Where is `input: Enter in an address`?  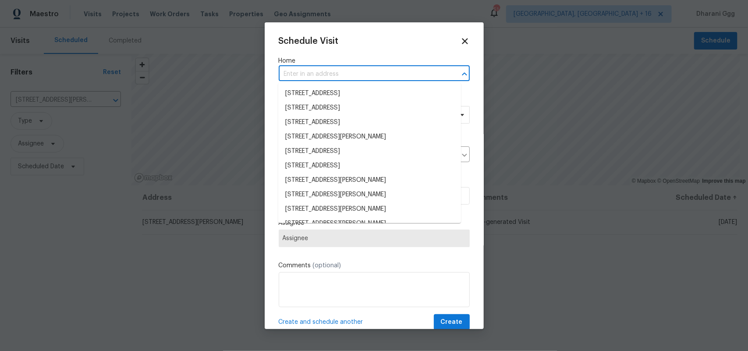
input: Enter in an address is located at coordinates (362, 74).